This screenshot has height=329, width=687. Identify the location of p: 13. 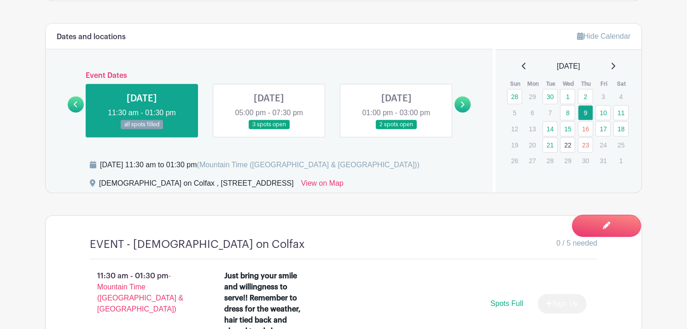
(532, 128).